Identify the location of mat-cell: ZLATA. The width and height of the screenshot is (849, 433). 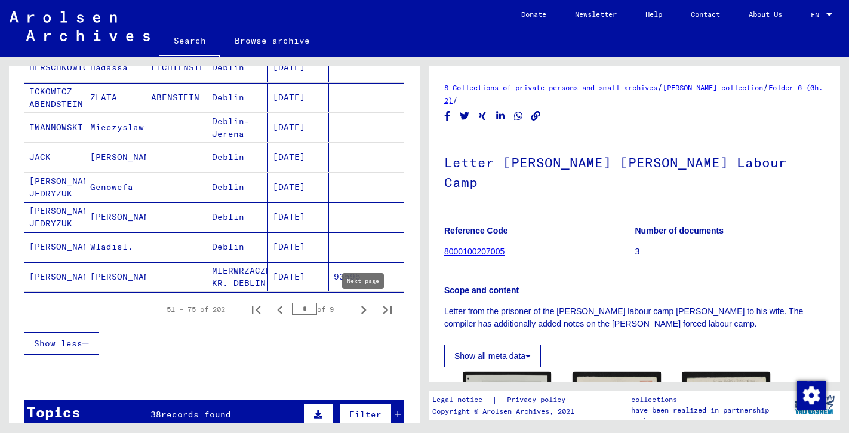
(116, 97).